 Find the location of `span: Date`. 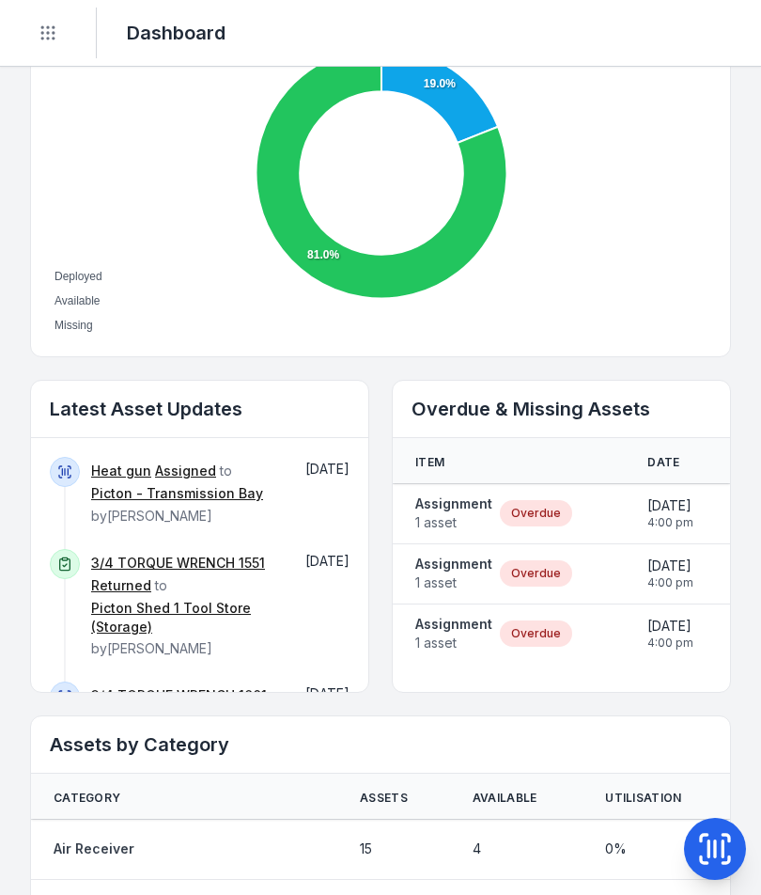

span: Date is located at coordinates (664, 462).